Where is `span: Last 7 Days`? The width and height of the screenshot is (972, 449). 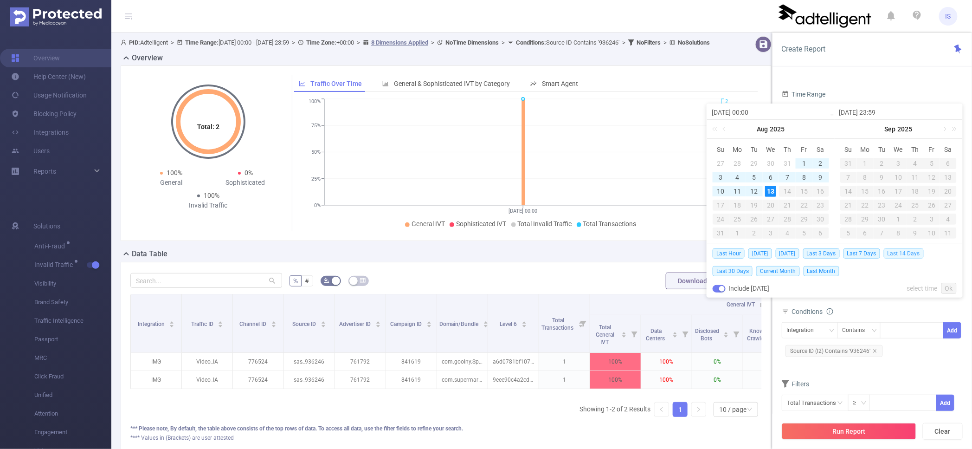 span: Last 7 Days is located at coordinates (862, 253).